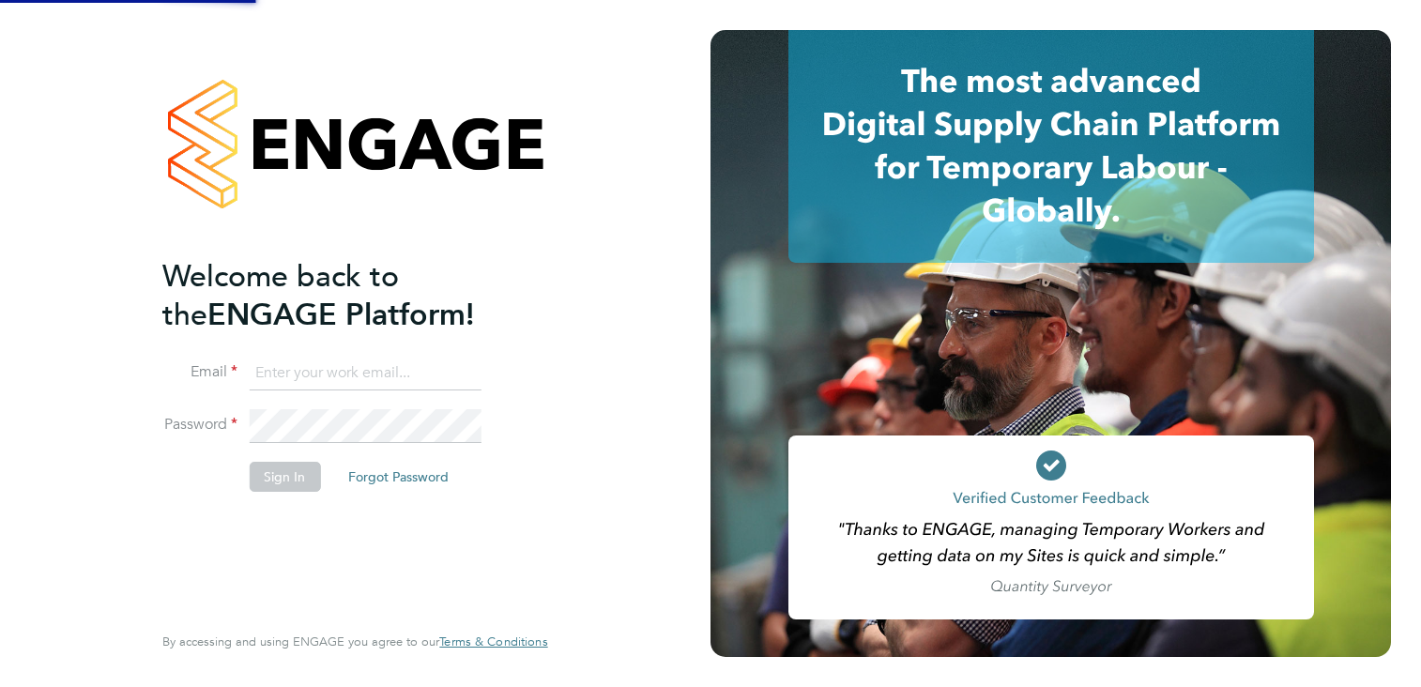 The width and height of the screenshot is (1421, 687). Describe the element at coordinates (493, 641) in the screenshot. I see `span: Terms & Conditions` at that location.